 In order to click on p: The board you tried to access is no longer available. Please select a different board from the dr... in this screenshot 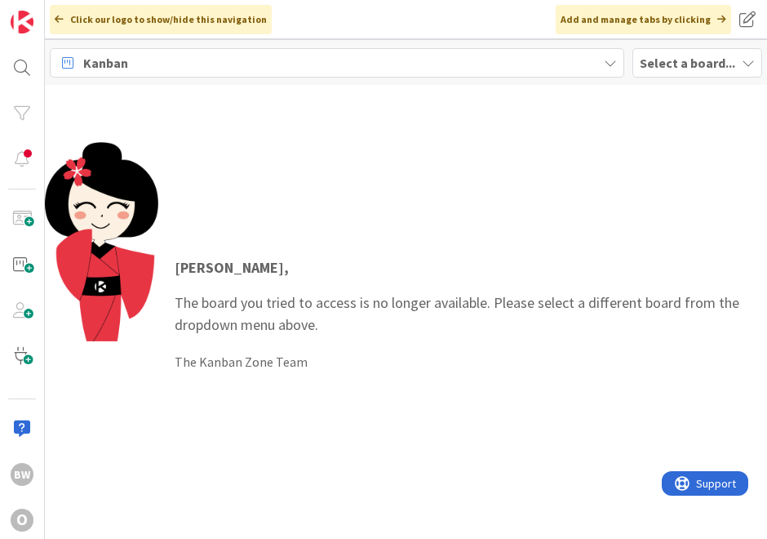, I will do `click(463, 296)`.